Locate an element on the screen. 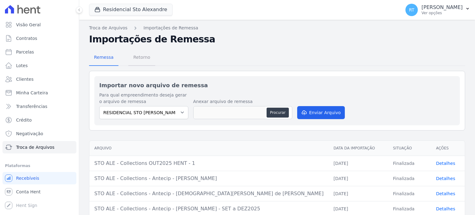 This screenshot has height=215, width=475. th: Ações is located at coordinates (448, 148).